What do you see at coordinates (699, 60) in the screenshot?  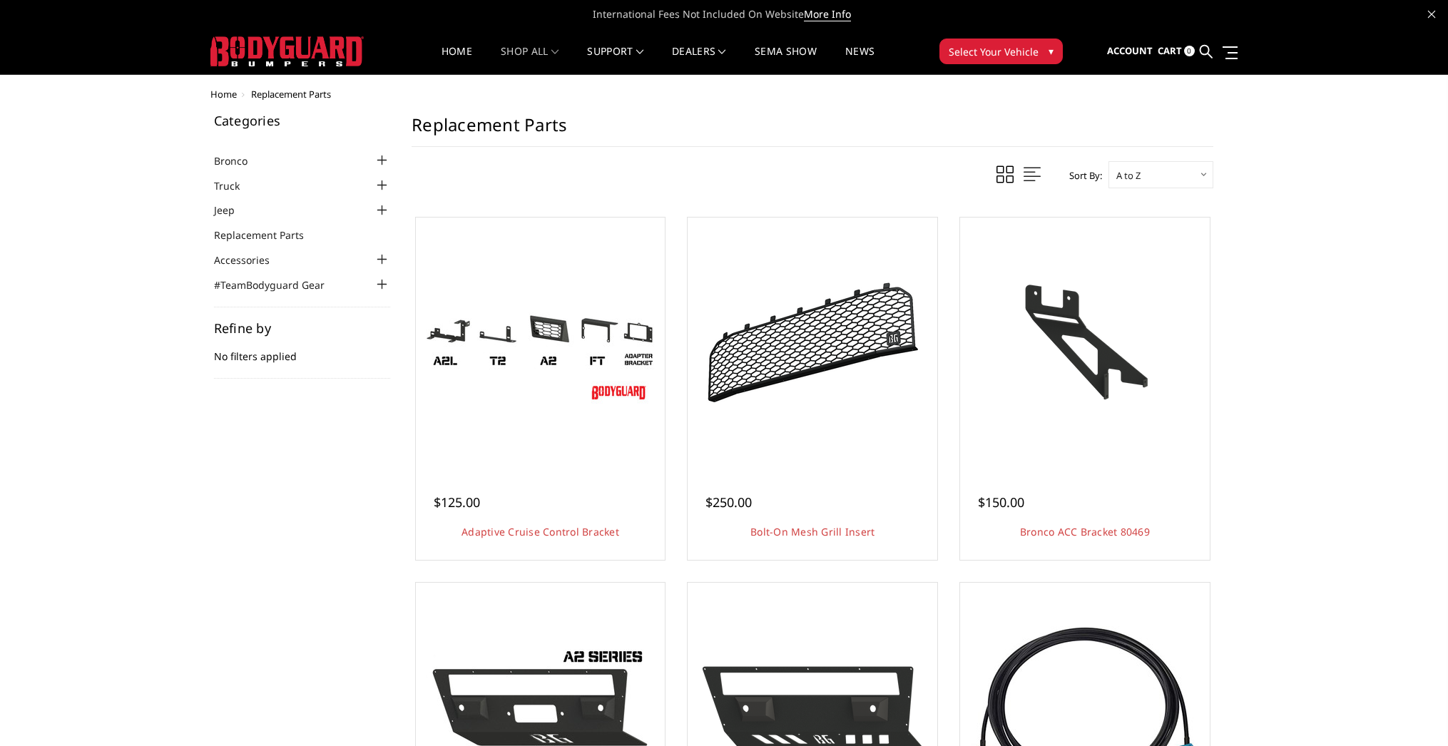 I see `a: Dealers` at bounding box center [699, 60].